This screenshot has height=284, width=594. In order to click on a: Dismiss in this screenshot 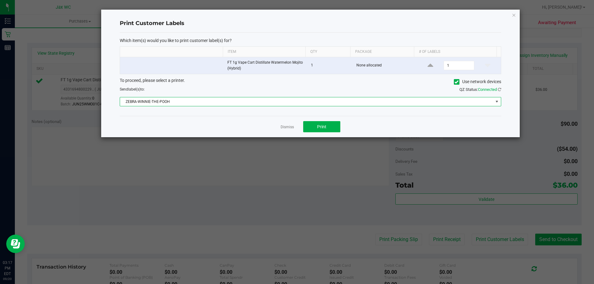, I will do `click(287, 127)`.